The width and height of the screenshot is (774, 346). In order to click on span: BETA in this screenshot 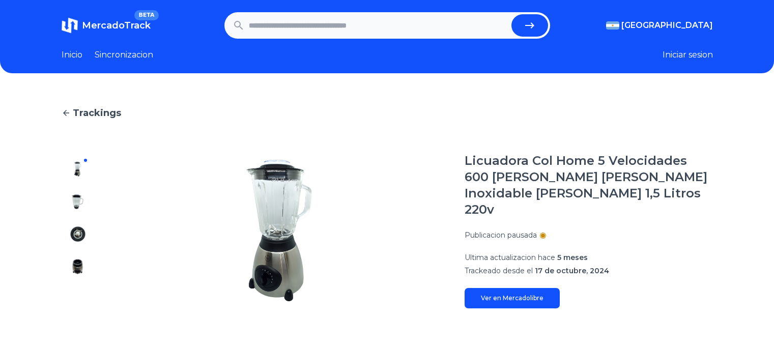, I will do `click(146, 15)`.